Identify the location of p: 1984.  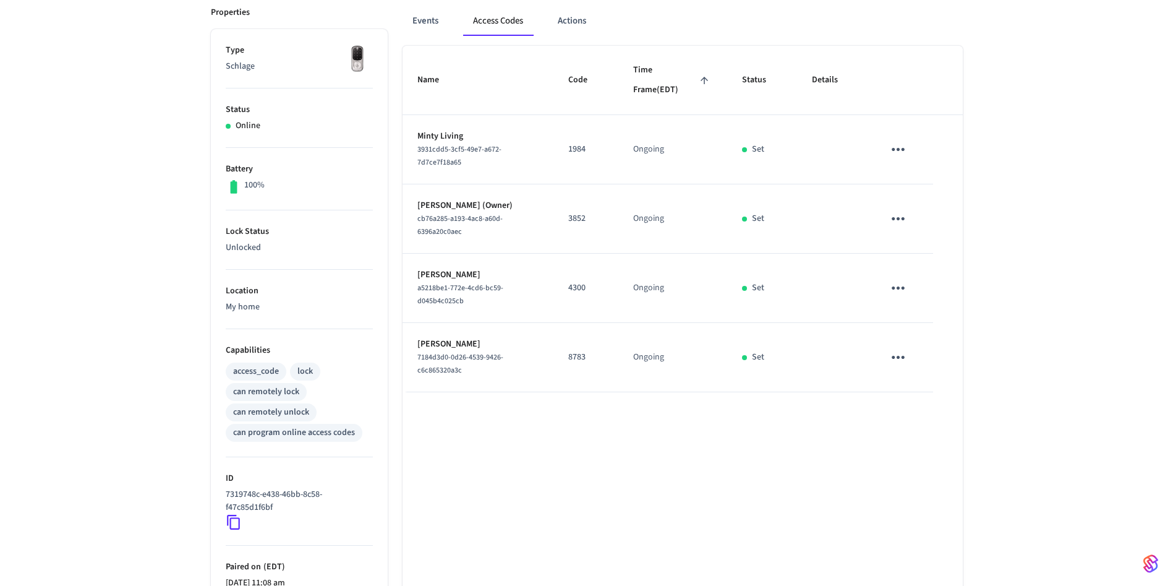
(586, 149).